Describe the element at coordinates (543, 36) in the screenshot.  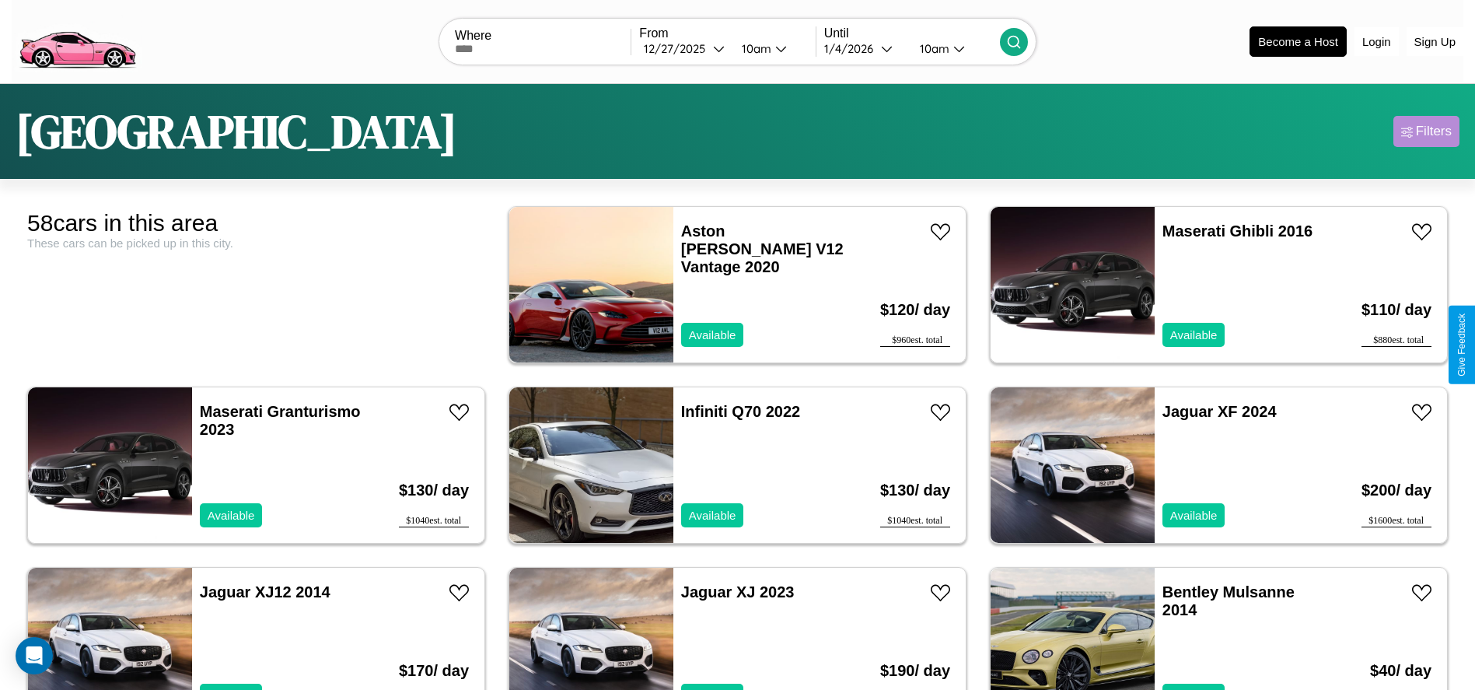
I see `label: Where` at that location.